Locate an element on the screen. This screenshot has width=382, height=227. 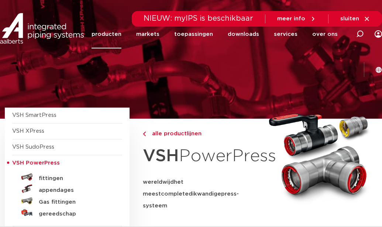
span: meer info is located at coordinates (291, 18).